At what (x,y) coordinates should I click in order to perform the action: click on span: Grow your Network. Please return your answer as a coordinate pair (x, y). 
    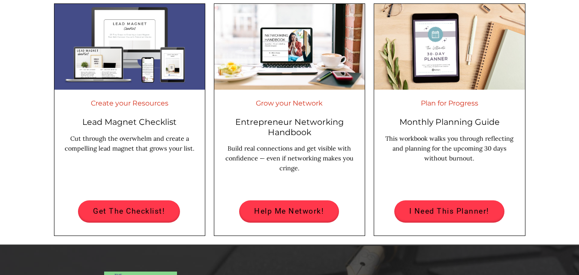
    Looking at the image, I should click on (289, 103).